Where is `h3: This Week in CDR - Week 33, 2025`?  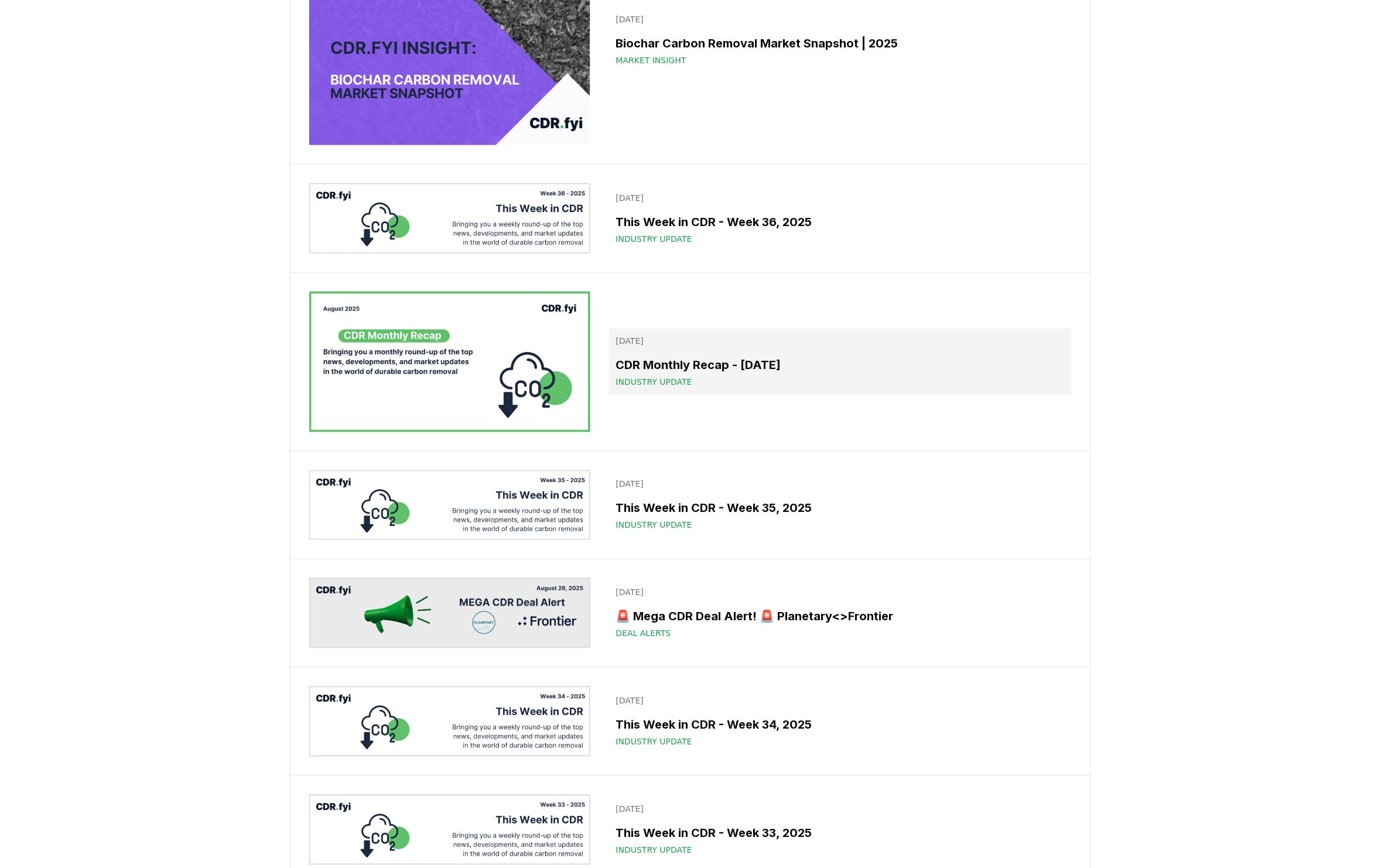
h3: This Week in CDR - Week 33, 2025 is located at coordinates (841, 833).